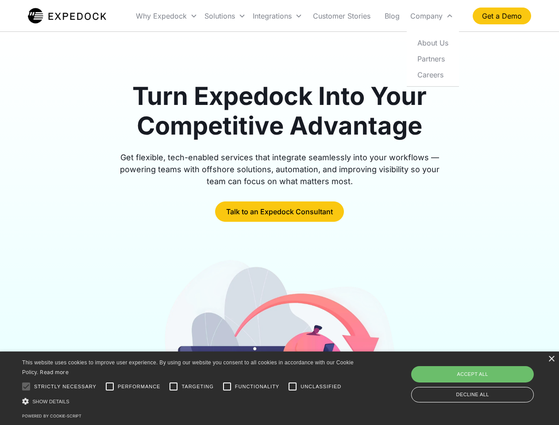  I want to click on div: Show details, so click(189, 401).